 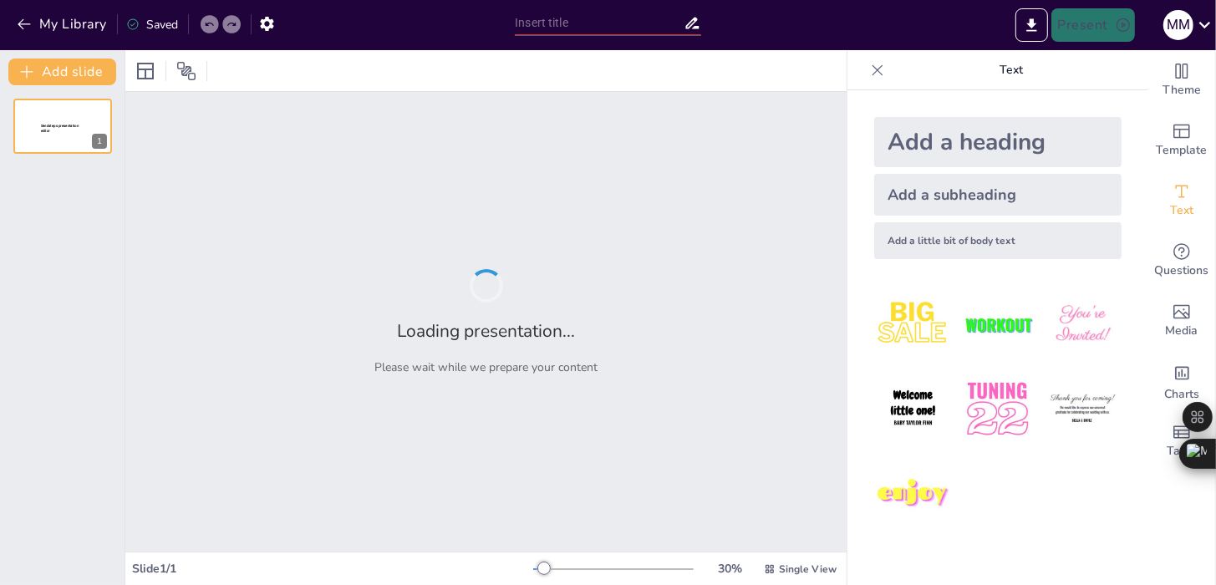 What do you see at coordinates (1031, 25) in the screenshot?
I see `button: Export to PowerPoint` at bounding box center [1031, 25].